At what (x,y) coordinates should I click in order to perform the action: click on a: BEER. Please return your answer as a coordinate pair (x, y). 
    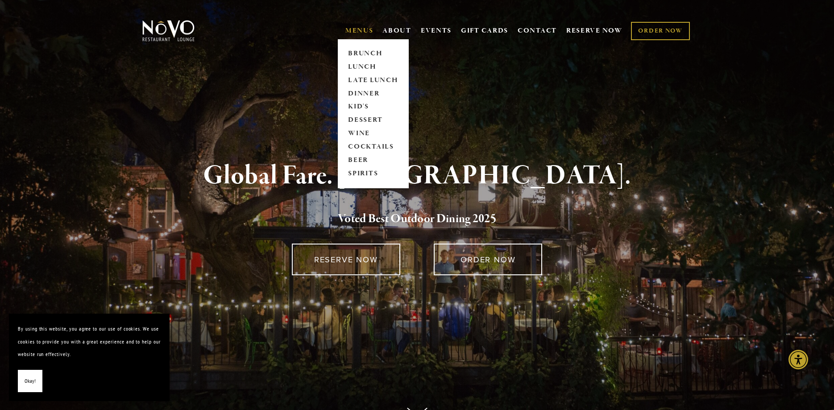
    Looking at the image, I should click on (373, 161).